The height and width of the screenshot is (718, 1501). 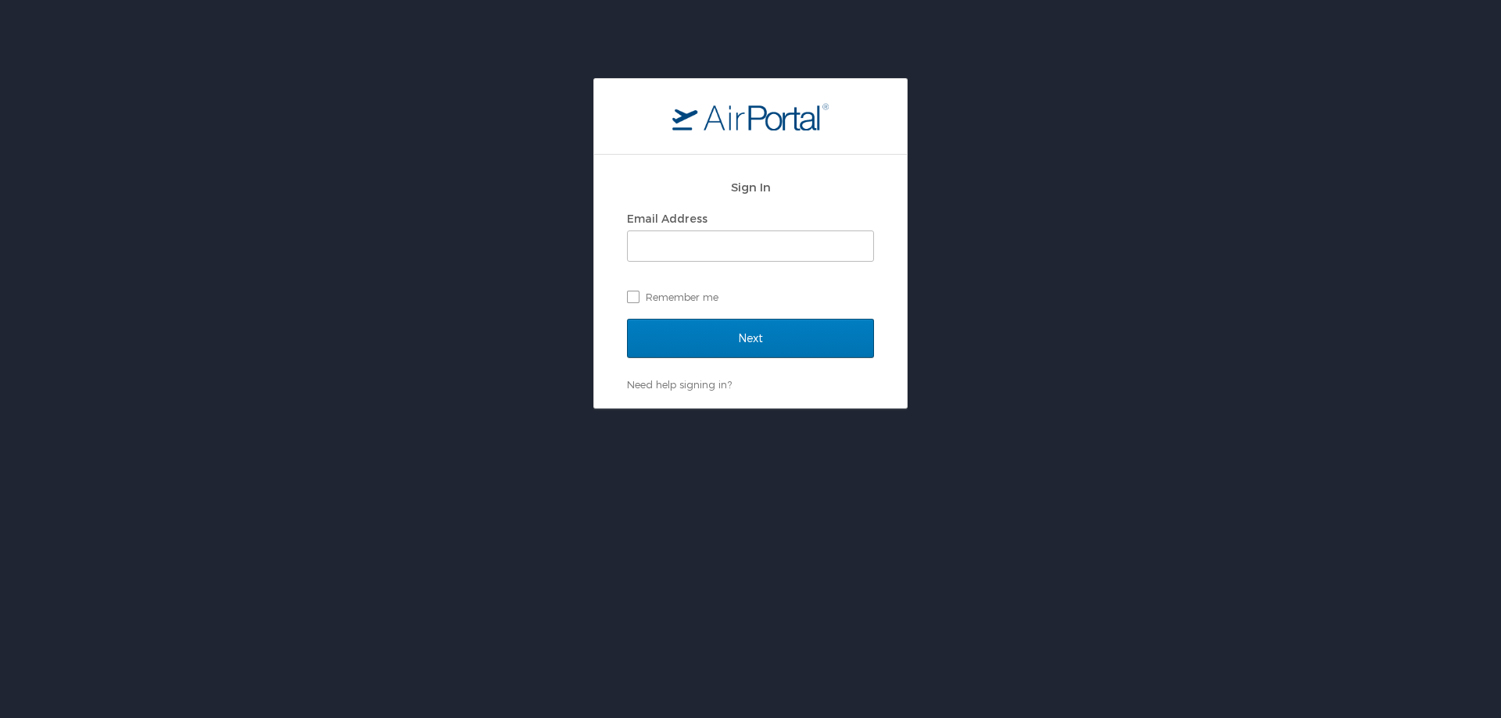 What do you see at coordinates (750, 116) in the screenshot?
I see `img: logo` at bounding box center [750, 116].